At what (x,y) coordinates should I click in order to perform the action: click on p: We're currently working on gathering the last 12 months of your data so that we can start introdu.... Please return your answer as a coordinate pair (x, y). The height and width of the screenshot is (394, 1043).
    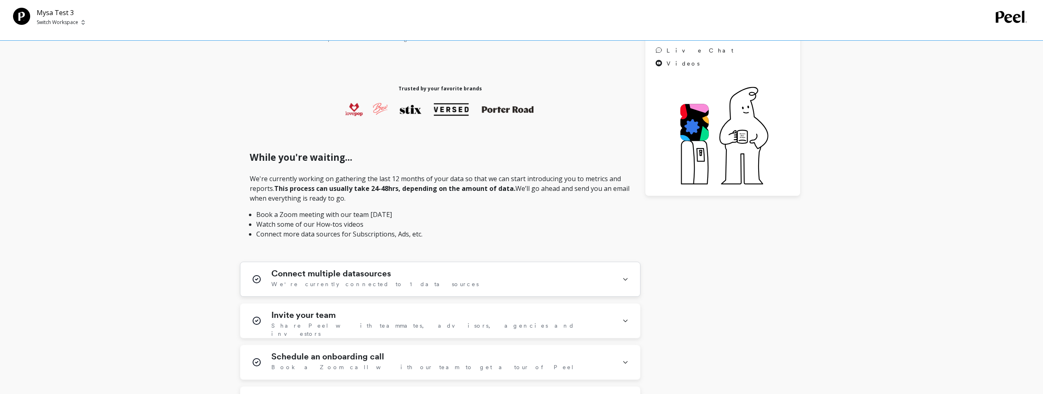
    Looking at the image, I should click on (440, 207).